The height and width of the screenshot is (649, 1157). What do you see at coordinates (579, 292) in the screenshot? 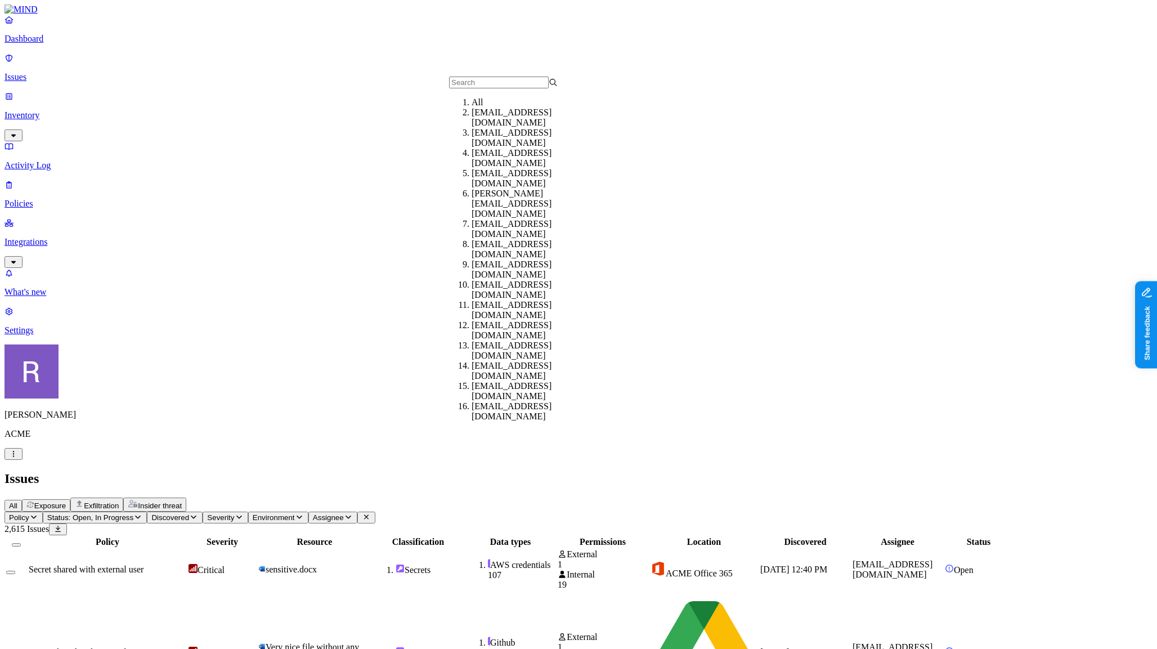
I see `p: What's new` at bounding box center [579, 292].